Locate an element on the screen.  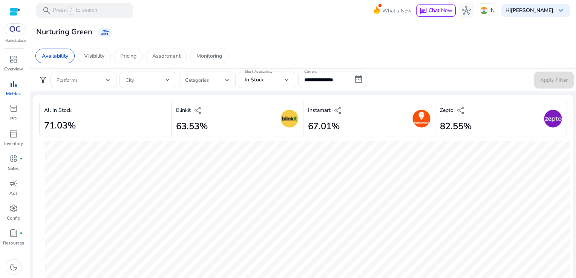
p: Instamart is located at coordinates (319, 110).